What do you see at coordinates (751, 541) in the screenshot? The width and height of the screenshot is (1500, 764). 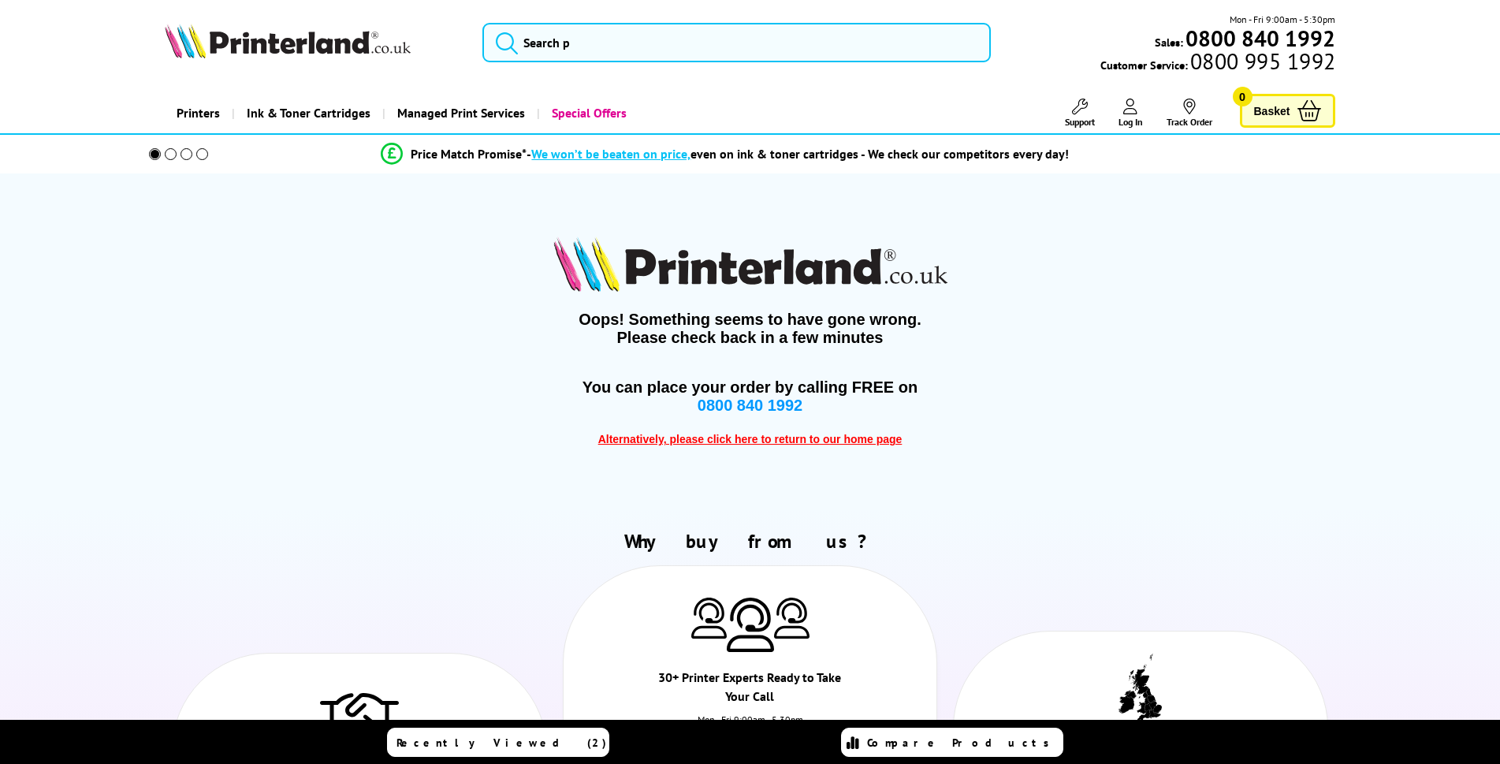 I see `h2: Why buy from us?` at bounding box center [751, 541].